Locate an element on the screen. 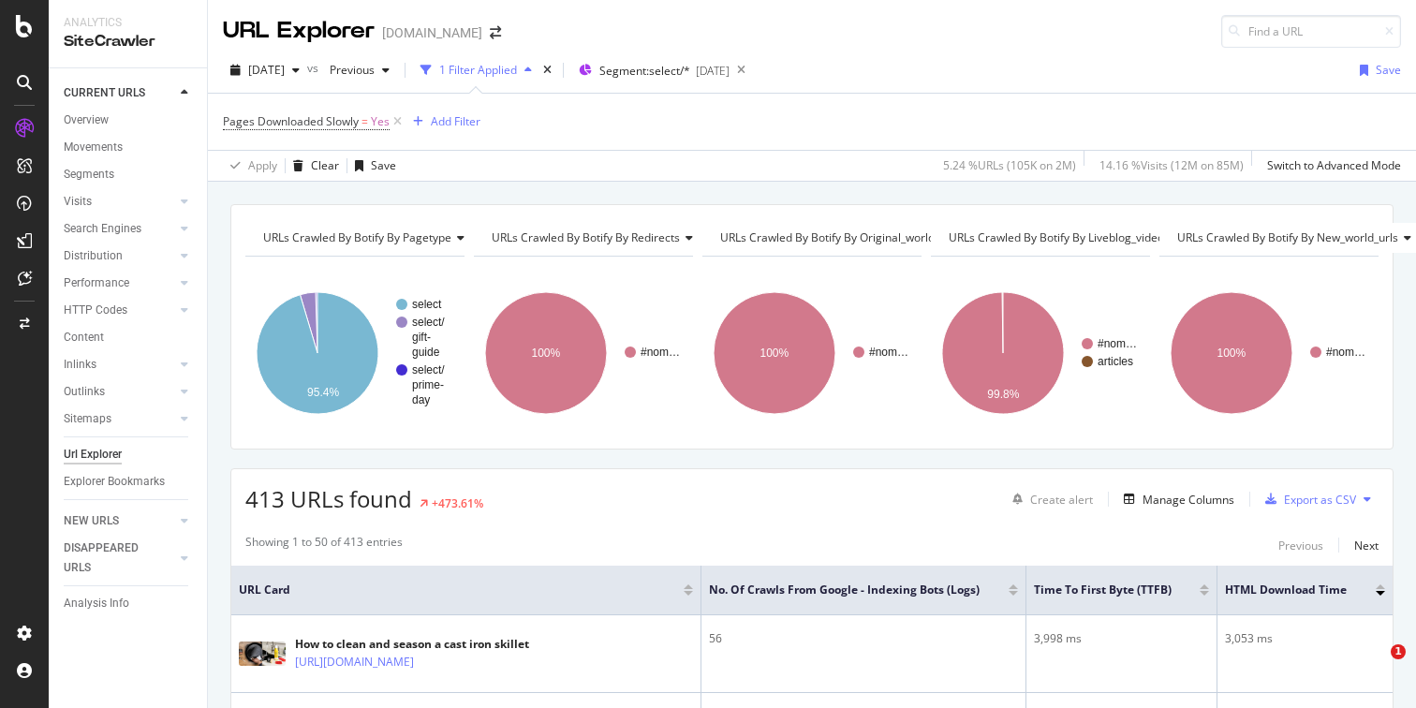 This screenshot has width=1416, height=708. div: Search Engines is located at coordinates (102, 229).